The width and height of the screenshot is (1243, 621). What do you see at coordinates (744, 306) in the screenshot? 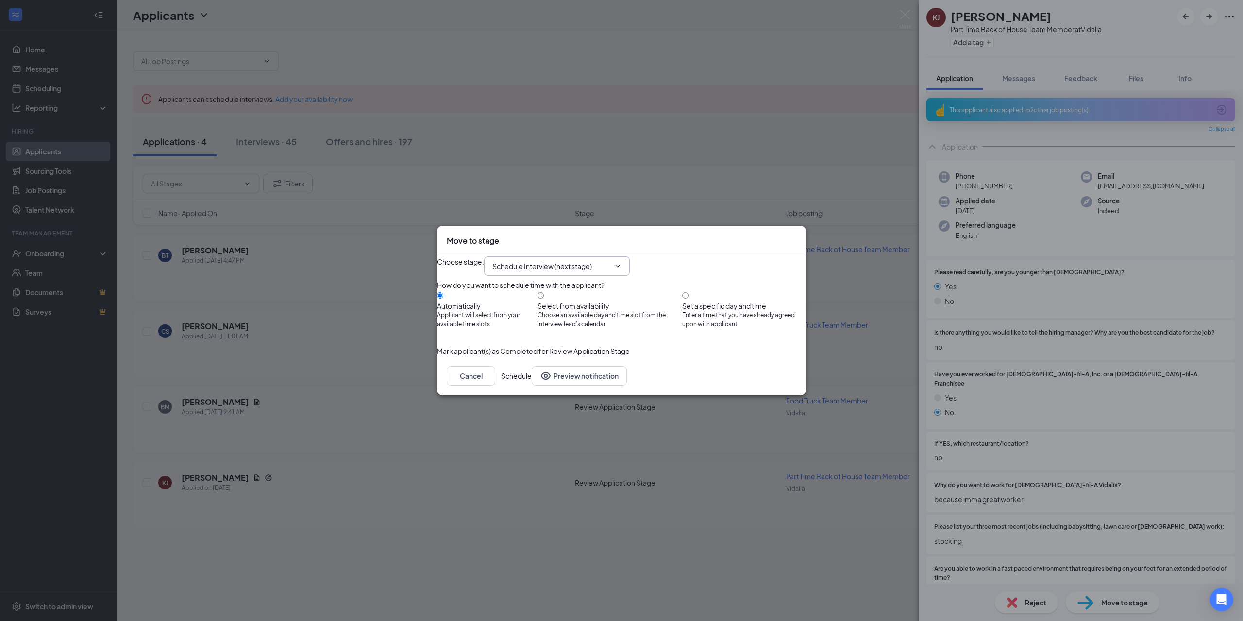
I see `div: Set a specific day and time` at bounding box center [744, 306].